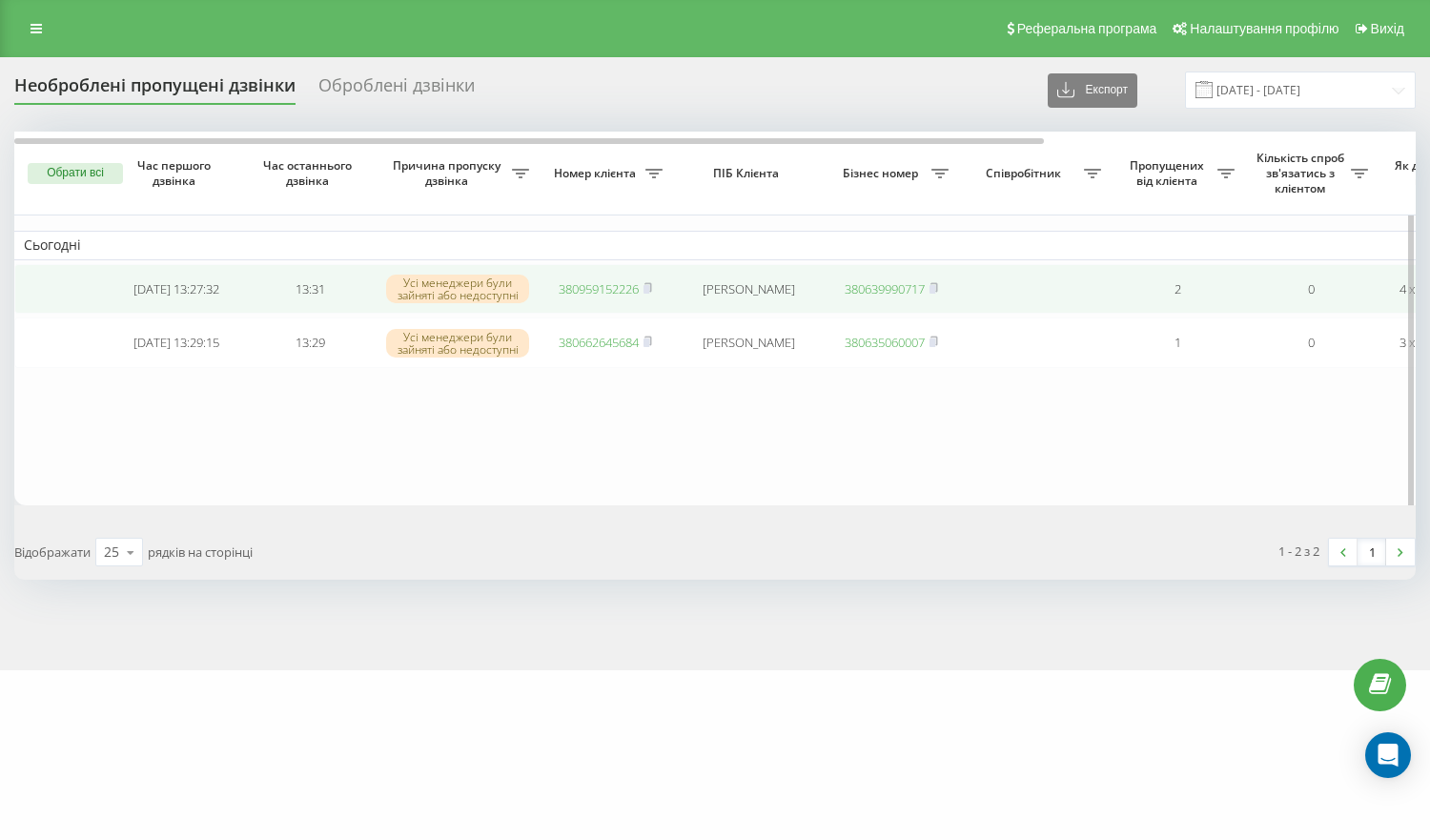 This screenshot has width=1430, height=840. Describe the element at coordinates (449, 173) in the screenshot. I see `span: Причина пропуску дзвінка` at that location.